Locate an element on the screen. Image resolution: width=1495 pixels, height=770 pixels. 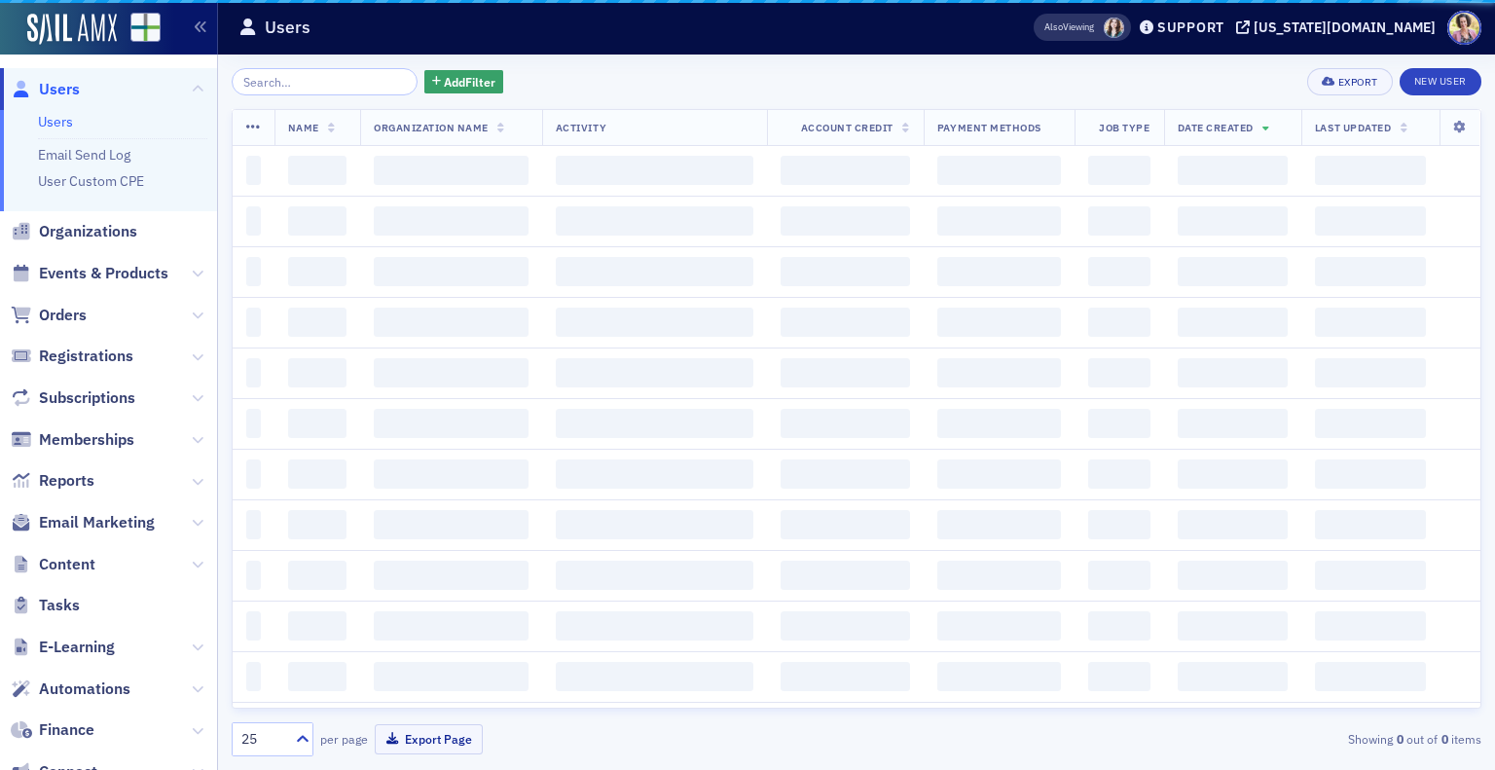
h1: Users is located at coordinates (287, 27).